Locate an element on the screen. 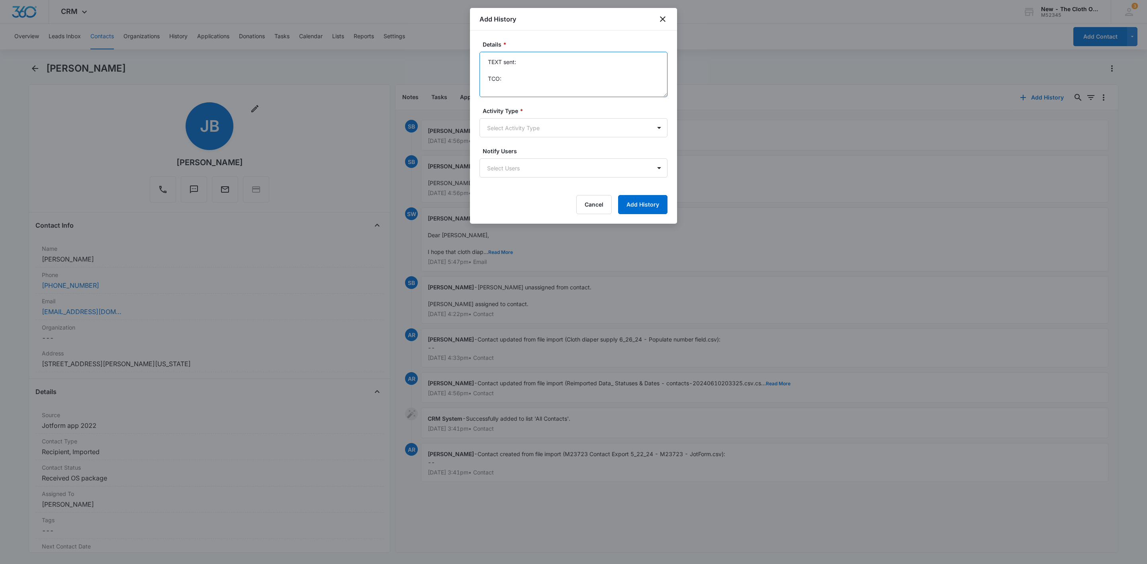  button: close is located at coordinates (662, 19).